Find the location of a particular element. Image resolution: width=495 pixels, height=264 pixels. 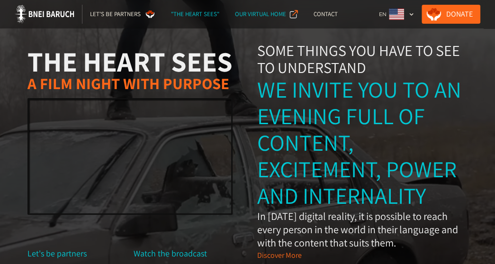

div: "The Heart Sees" is located at coordinates (195, 14).